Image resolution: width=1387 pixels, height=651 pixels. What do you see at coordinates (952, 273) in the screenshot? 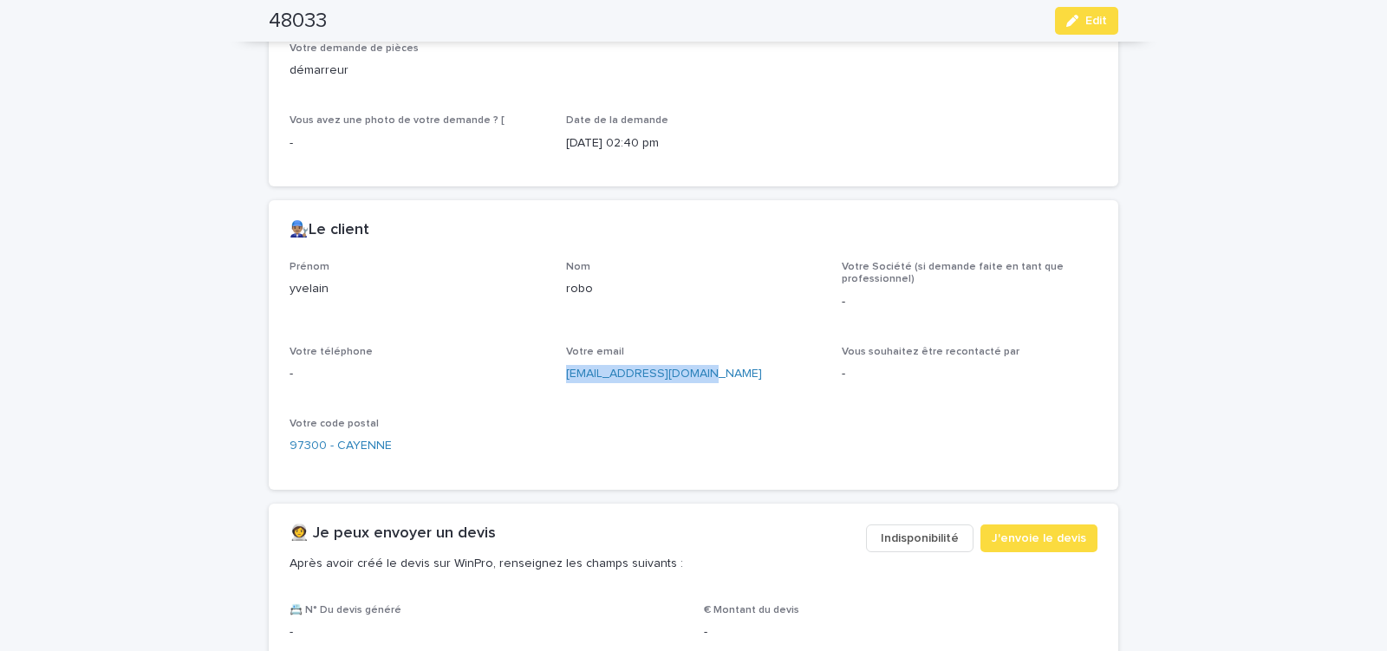
I see `span: Votre Société (si demande faite en tant que professionnel)` at bounding box center [952, 273].